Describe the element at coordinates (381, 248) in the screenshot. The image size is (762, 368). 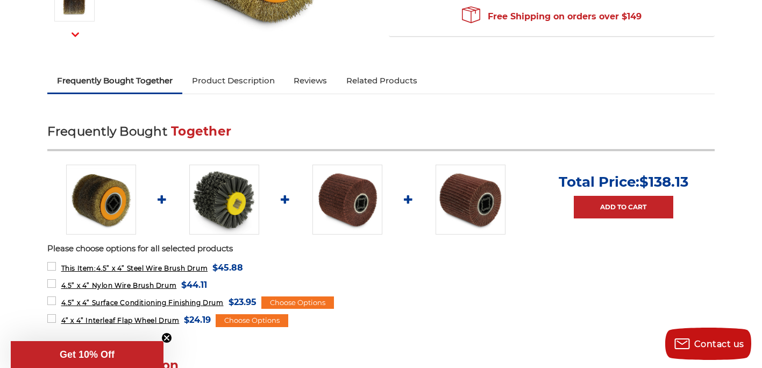
I see `p: Please choose options for all selected products` at that location.